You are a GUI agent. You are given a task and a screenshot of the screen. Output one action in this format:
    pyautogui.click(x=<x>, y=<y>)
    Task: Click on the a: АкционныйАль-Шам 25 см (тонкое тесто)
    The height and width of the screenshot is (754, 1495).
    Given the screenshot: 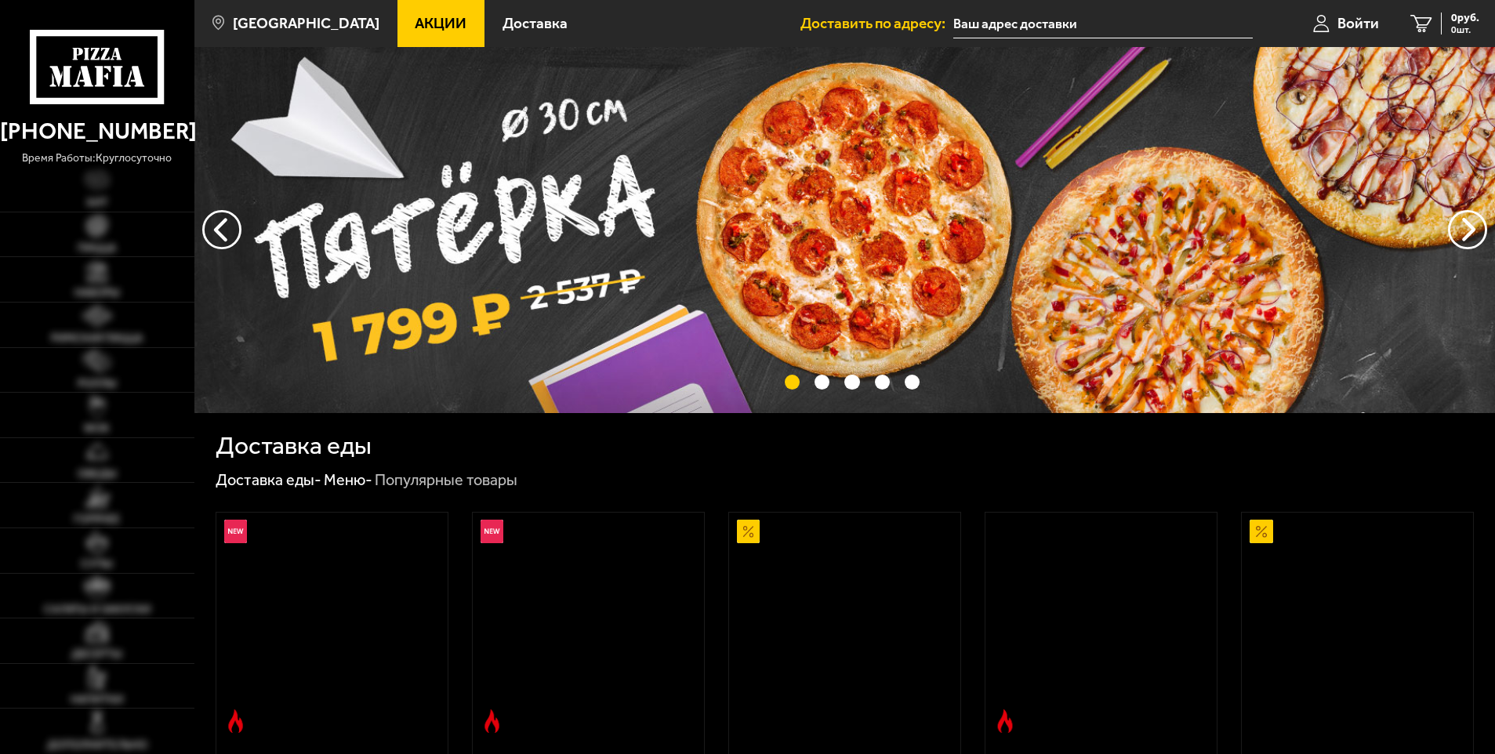 What is the action you would take?
    pyautogui.click(x=844, y=627)
    